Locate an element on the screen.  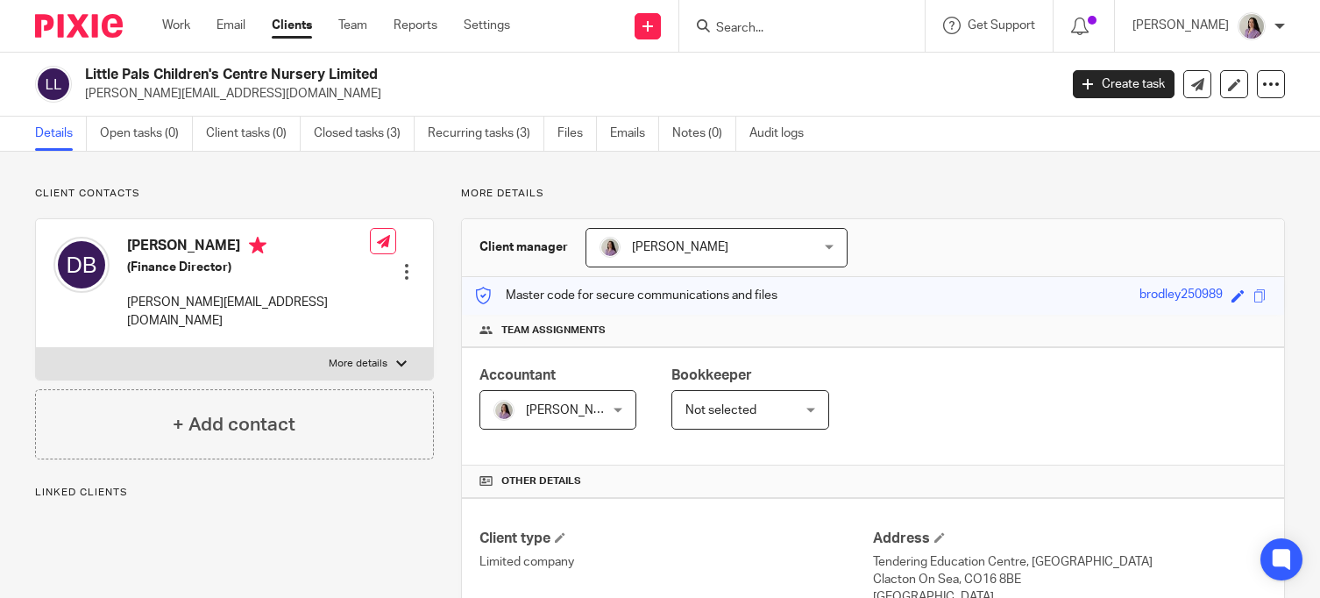
p: Limited company is located at coordinates (676, 562).